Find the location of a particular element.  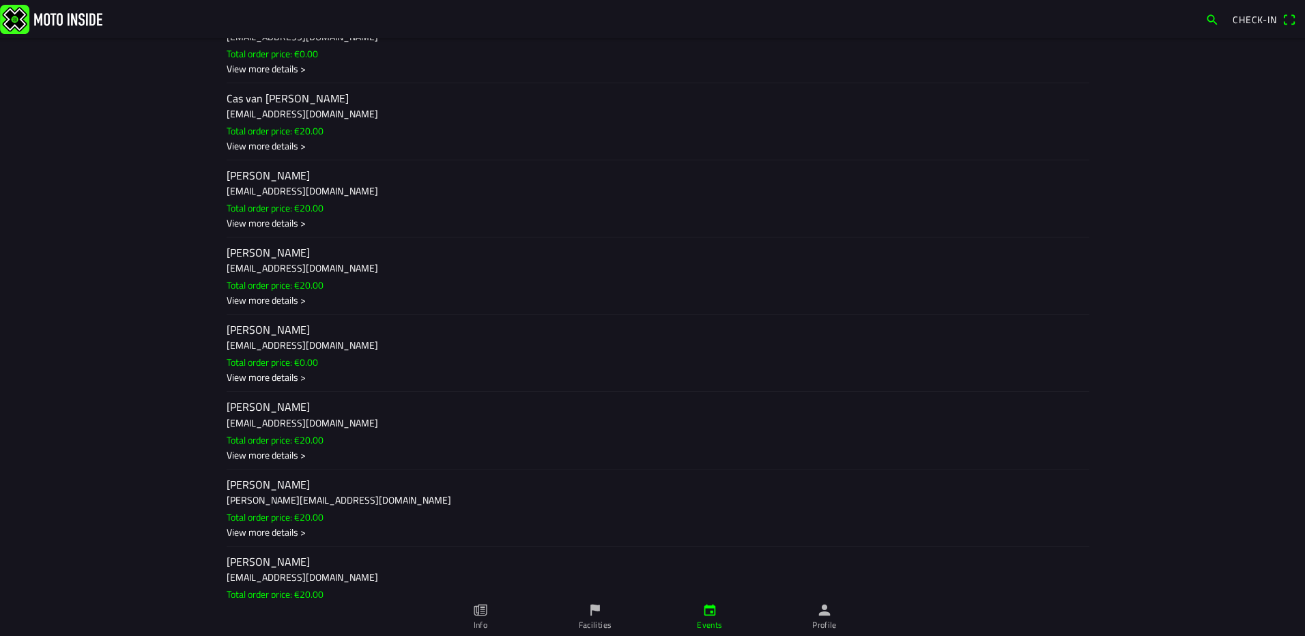

a: Check-inqr scanner is located at coordinates (1264, 19).